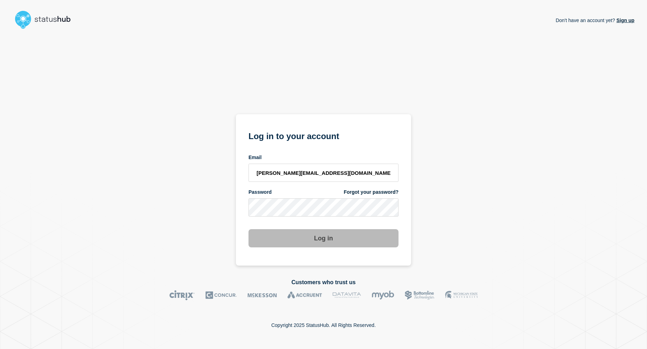 Image resolution: width=647 pixels, height=349 pixels. Describe the element at coordinates (324, 325) in the screenshot. I see `p: Copyright 2025 StatusHub. All Rights Reserved.` at that location.